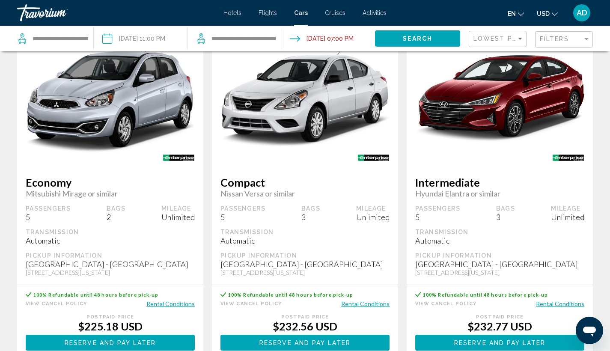 Image resolution: width=610 pixels, height=351 pixels. What do you see at coordinates (418, 39) in the screenshot?
I see `span: Search` at bounding box center [418, 39].